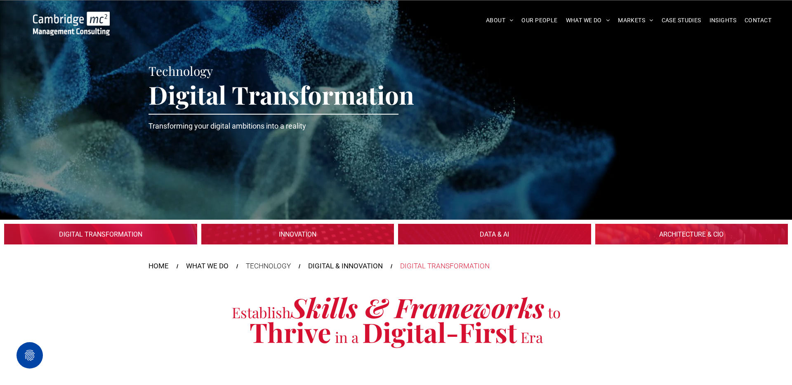  What do you see at coordinates (290, 332) in the screenshot?
I see `strong: Thrive` at bounding box center [290, 332].